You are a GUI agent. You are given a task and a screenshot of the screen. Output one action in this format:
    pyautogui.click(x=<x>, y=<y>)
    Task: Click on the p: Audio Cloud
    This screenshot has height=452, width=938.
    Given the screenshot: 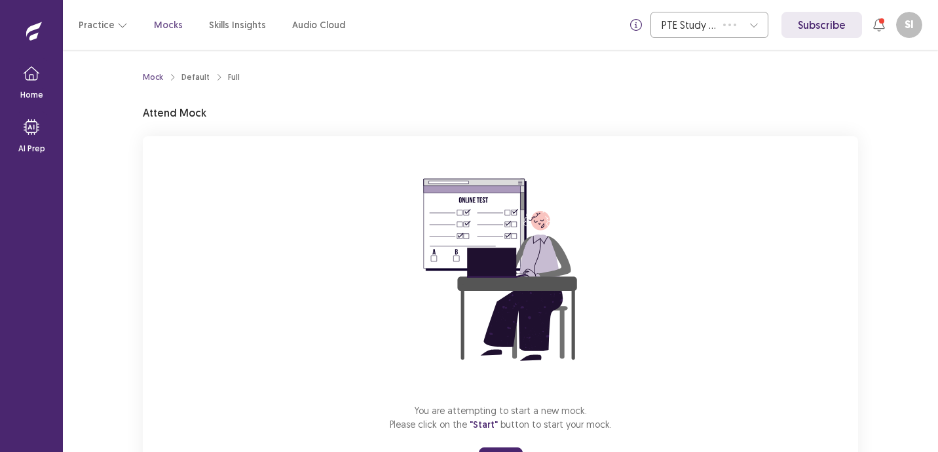 What is the action you would take?
    pyautogui.click(x=318, y=25)
    